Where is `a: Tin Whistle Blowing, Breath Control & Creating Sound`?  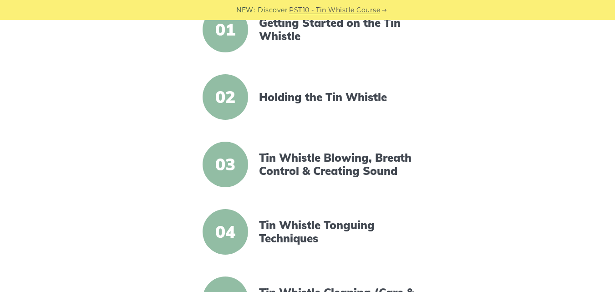 a: Tin Whistle Blowing, Breath Control & Creating Sound is located at coordinates (337, 164).